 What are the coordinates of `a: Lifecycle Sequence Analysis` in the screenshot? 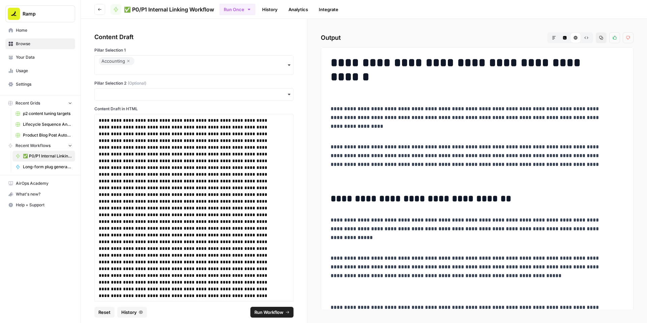 It's located at (44, 124).